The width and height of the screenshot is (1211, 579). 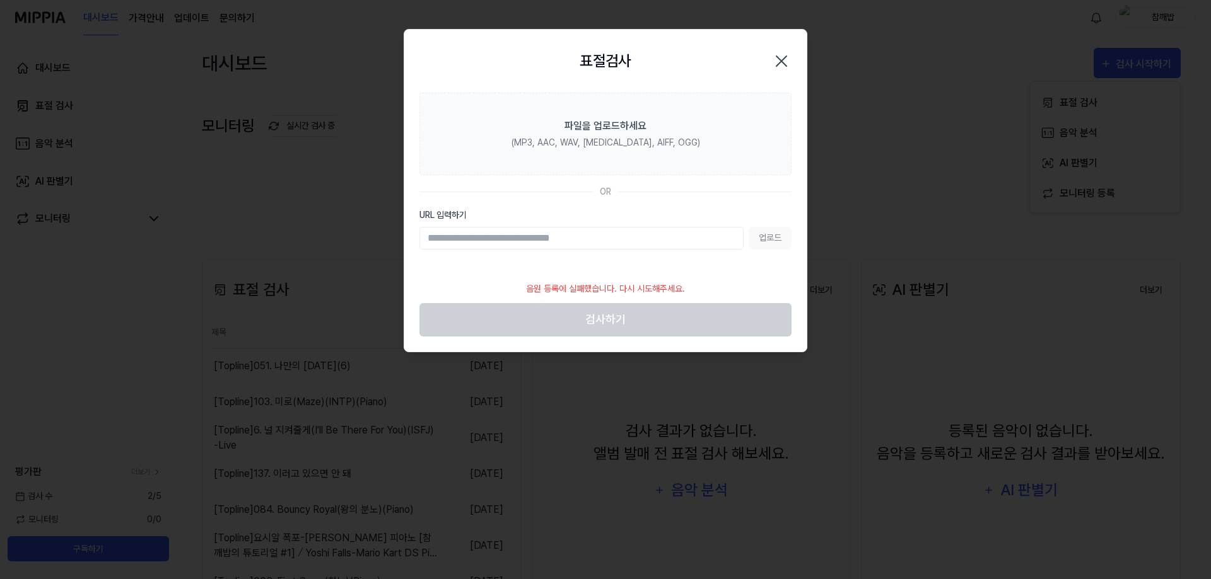 I want to click on label: URL 입력하기, so click(x=605, y=215).